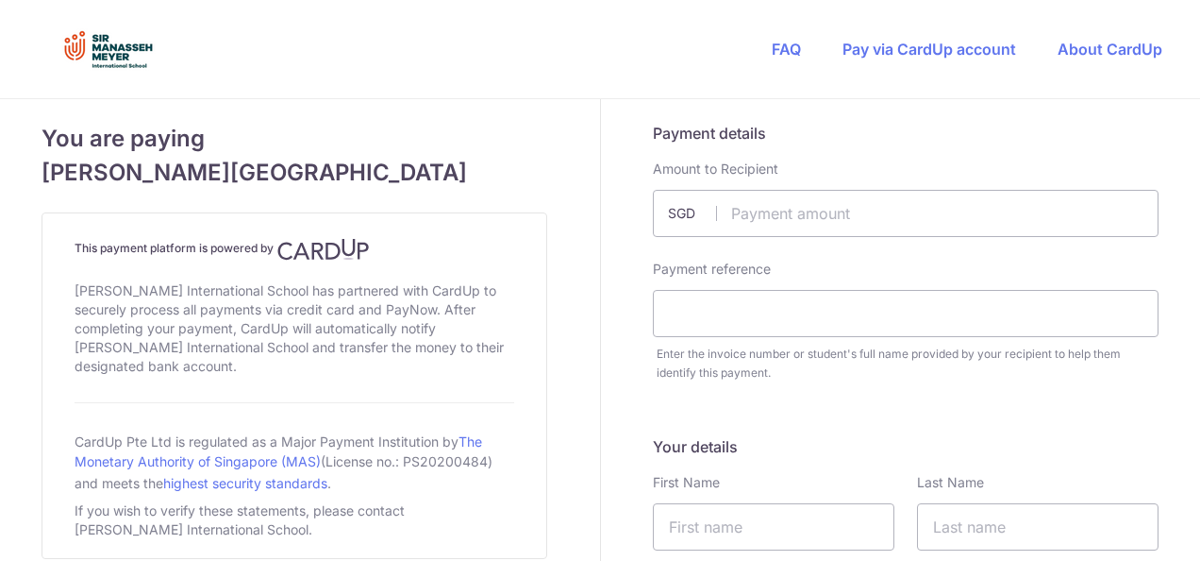 The image size is (1200, 561). Describe the element at coordinates (1110, 49) in the screenshot. I see `a: About CardUp` at that location.